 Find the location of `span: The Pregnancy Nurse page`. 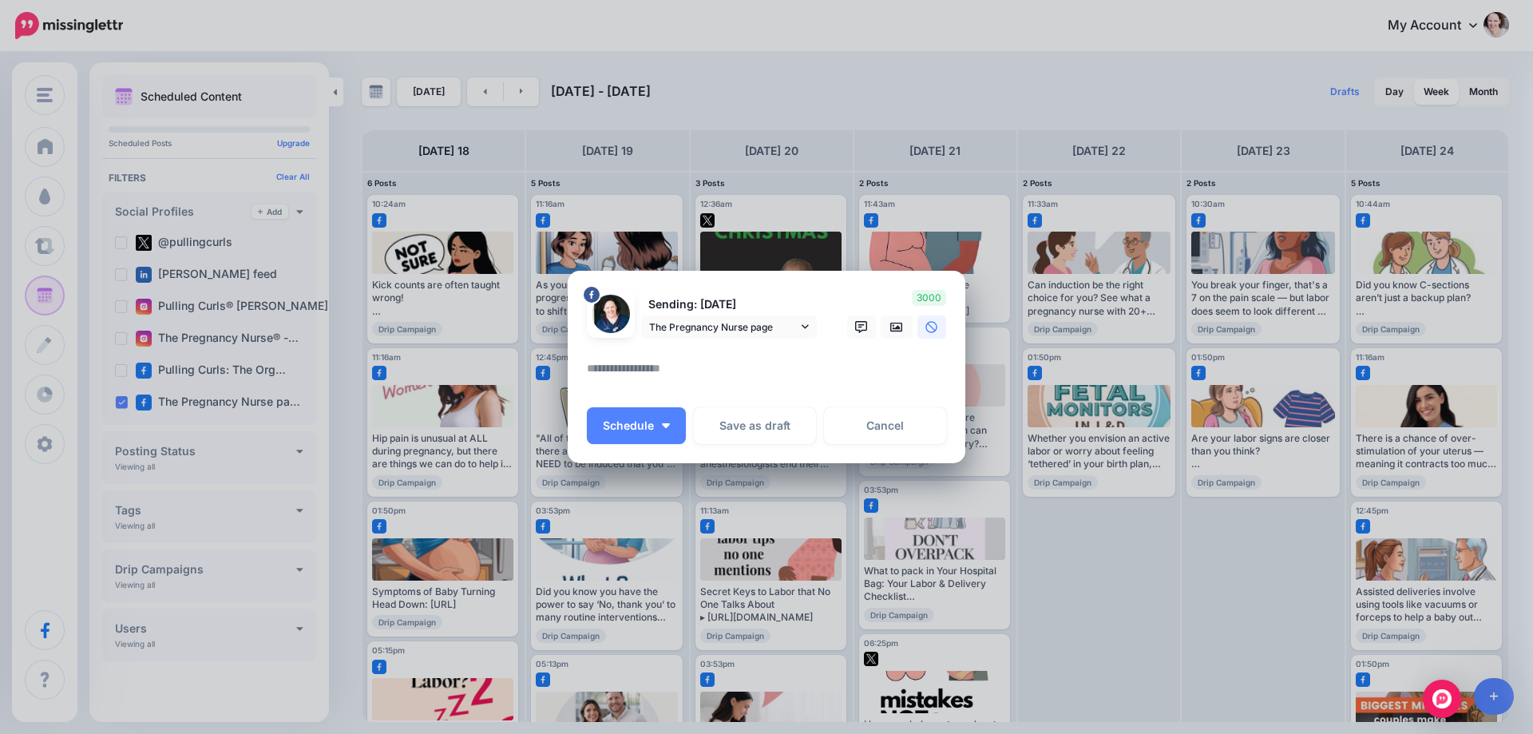

span: The Pregnancy Nurse page is located at coordinates (724, 327).